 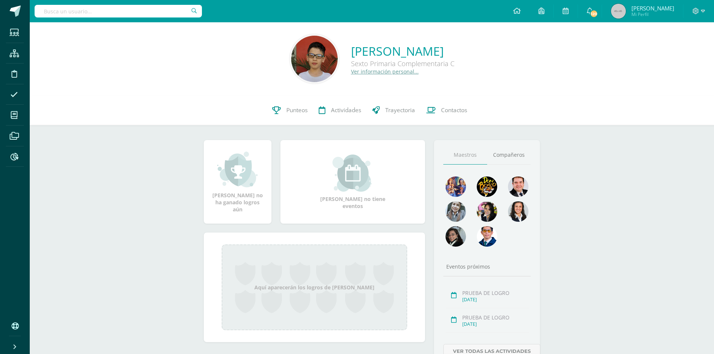 What do you see at coordinates (594, 14) in the screenshot?
I see `span: 120` at bounding box center [594, 14].